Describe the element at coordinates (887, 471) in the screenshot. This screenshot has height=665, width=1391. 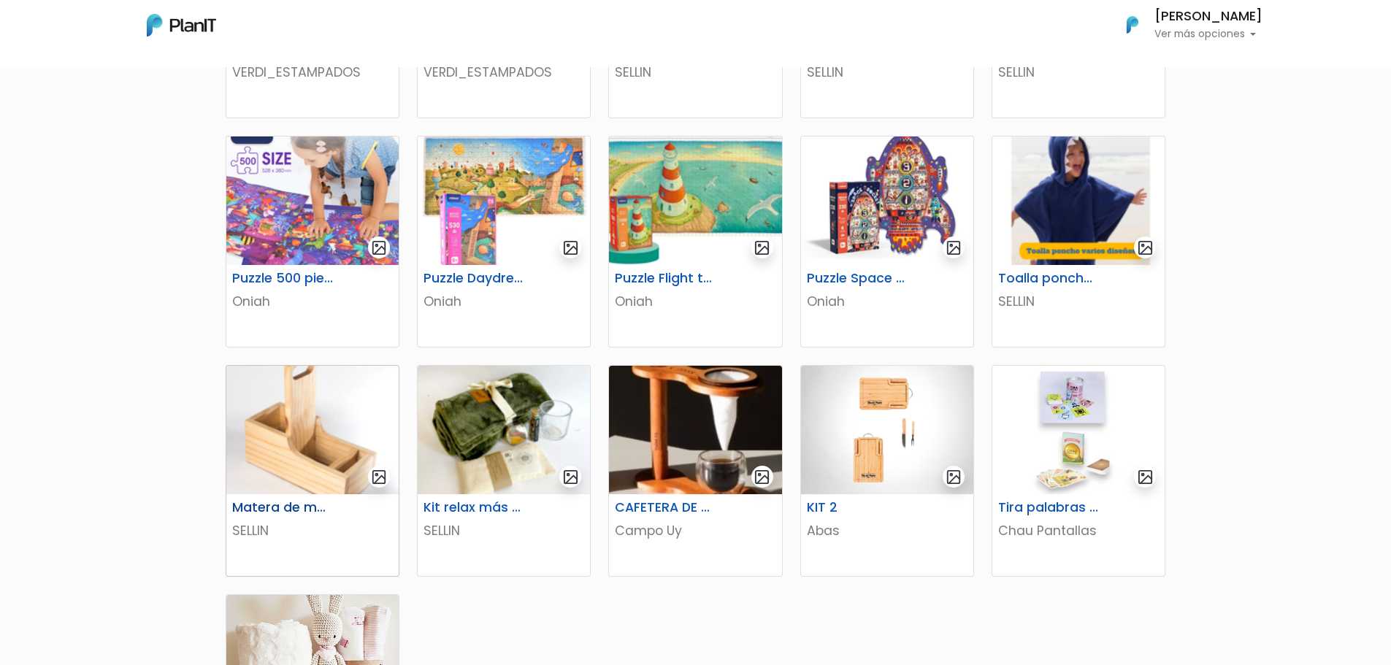
I see `a: gallery-light KIT 2 Abas` at that location.